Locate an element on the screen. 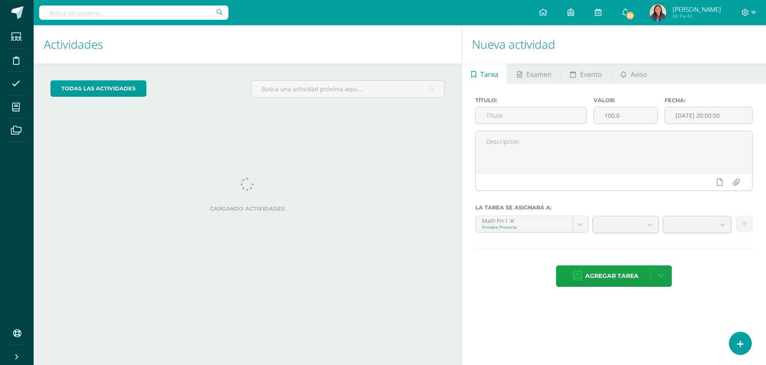  img: 053f0824b320b518b52f6bf93d3dd2bd.png is located at coordinates (658, 13).